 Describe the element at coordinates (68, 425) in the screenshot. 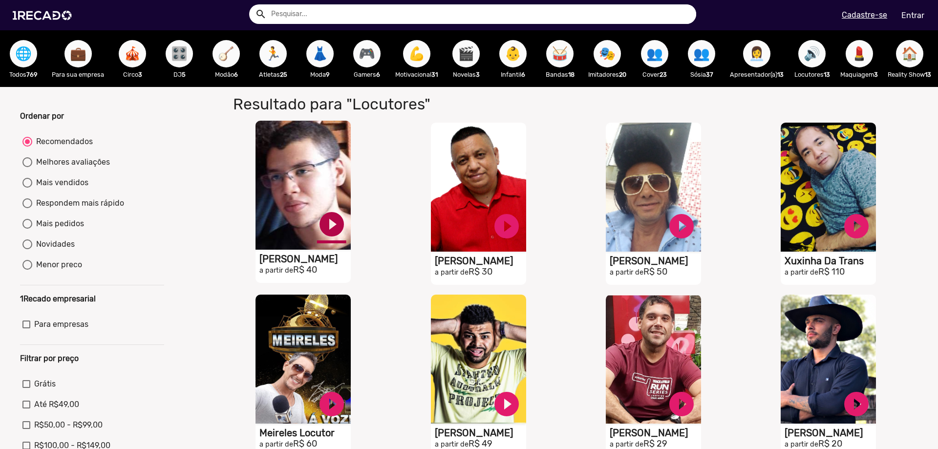

I see `span: R$50,00 - R$99,00` at that location.